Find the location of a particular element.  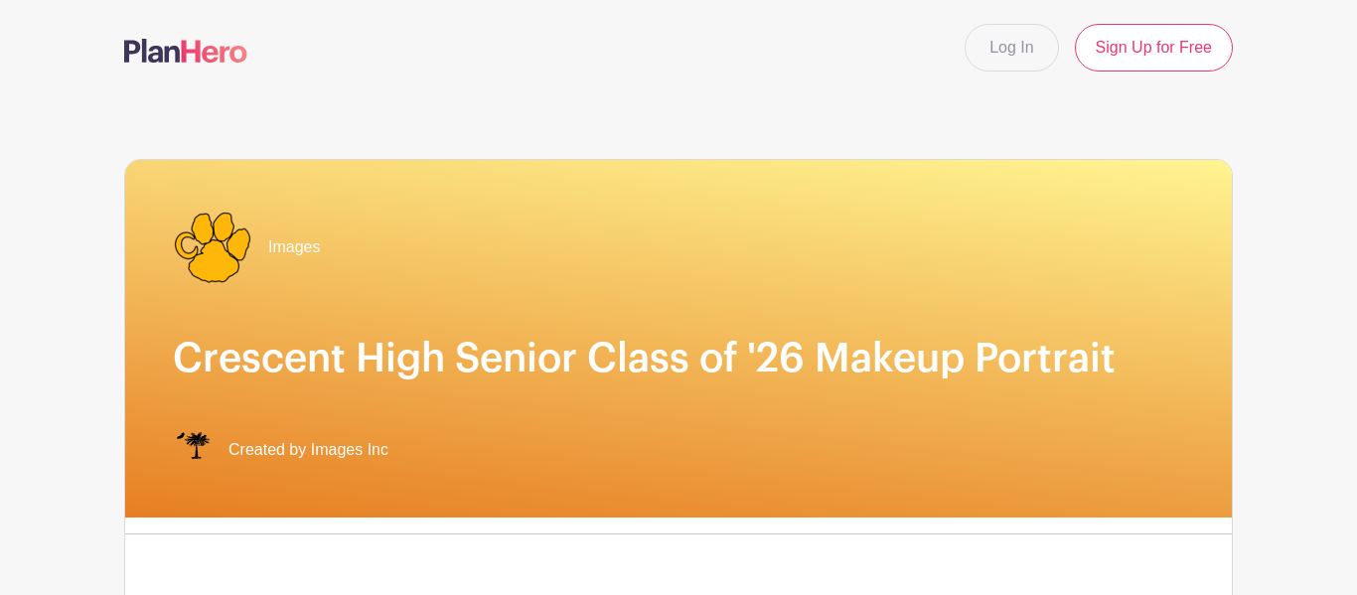

img: IMAGES%20logo%20transparenT%20PNG%20s.png is located at coordinates (193, 450).